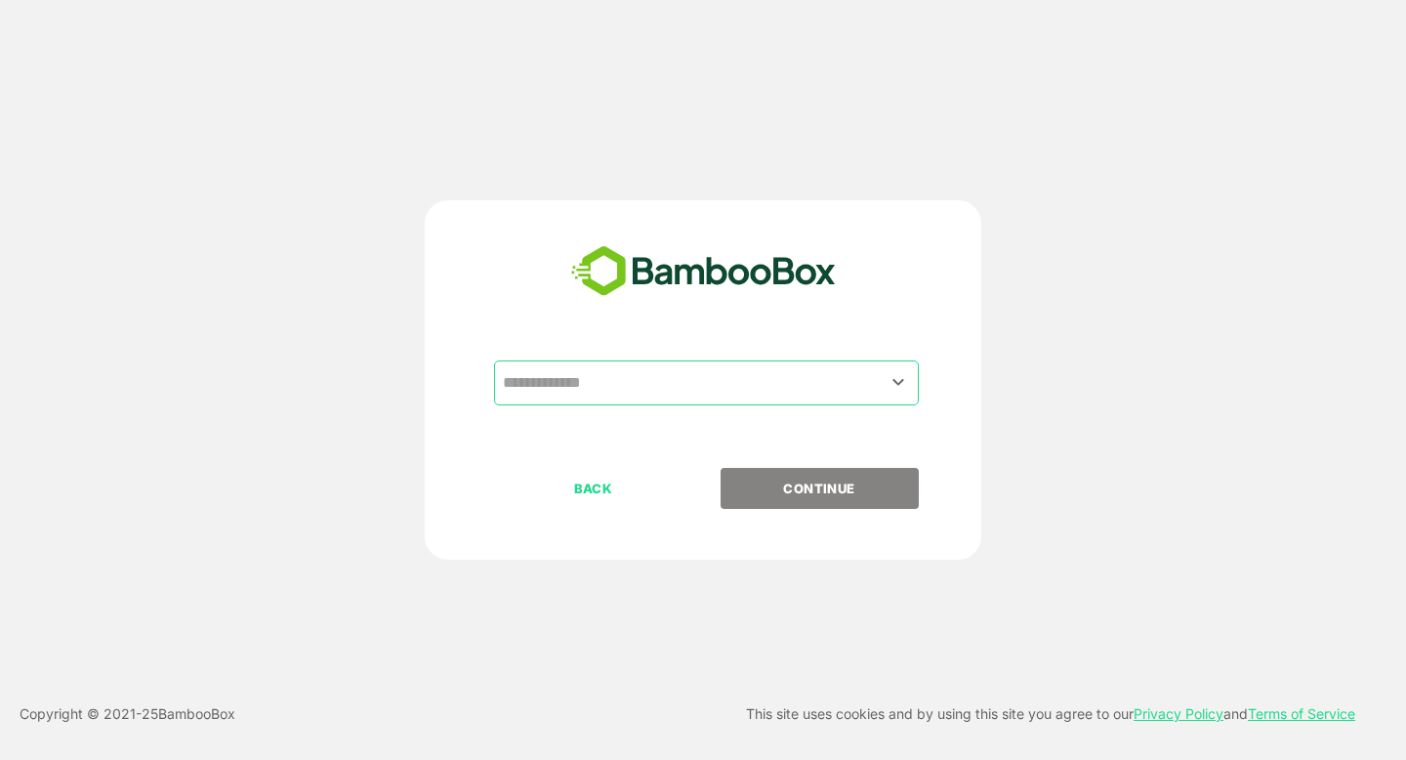  What do you see at coordinates (1179, 713) in the screenshot?
I see `a: Privacy Policy` at bounding box center [1179, 713].